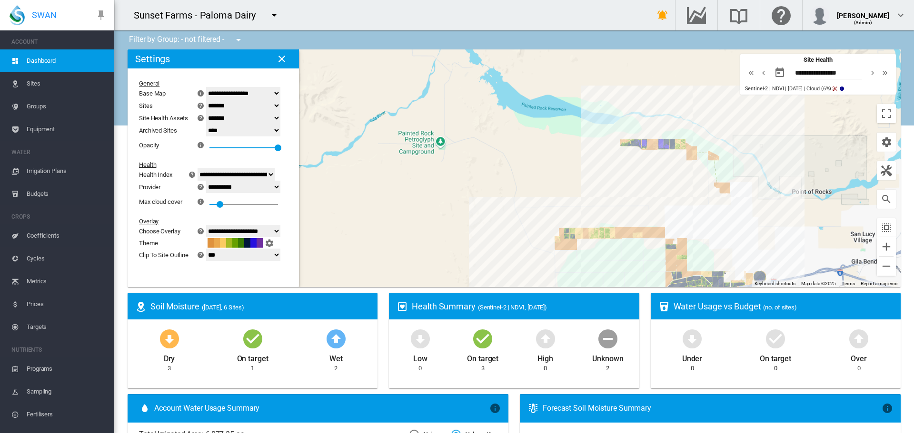  Describe the element at coordinates (664, 307) in the screenshot. I see `md-icon: icon-cup-water` at that location.